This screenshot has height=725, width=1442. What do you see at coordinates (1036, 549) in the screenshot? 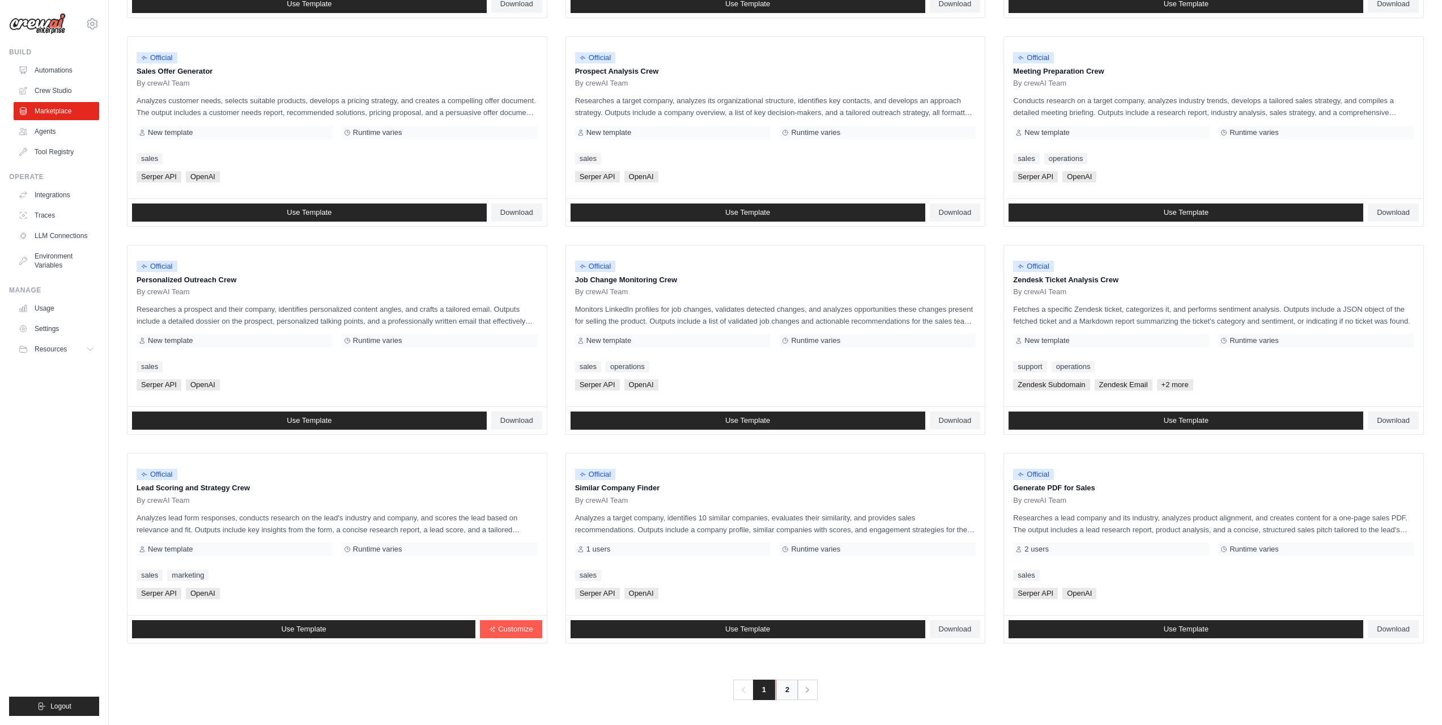
I see `span: 2 users` at bounding box center [1036, 549].